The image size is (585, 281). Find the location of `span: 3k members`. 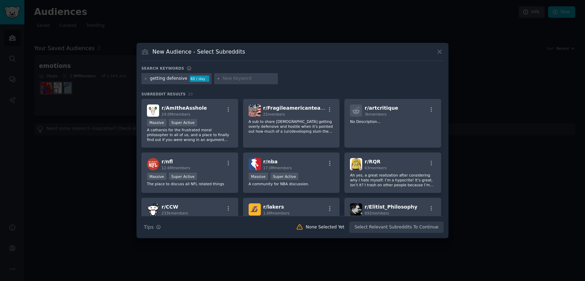

span: 3k members is located at coordinates (375, 114).